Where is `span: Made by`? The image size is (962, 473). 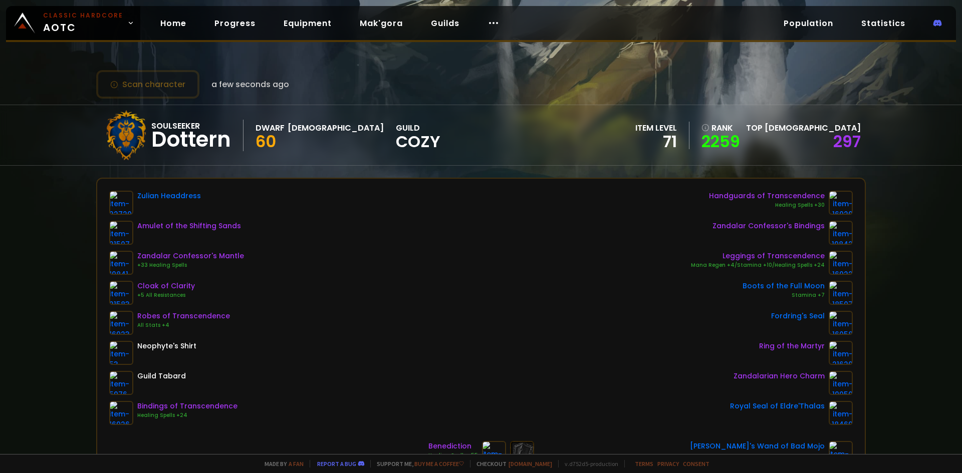
span: Made by is located at coordinates (281, 464).